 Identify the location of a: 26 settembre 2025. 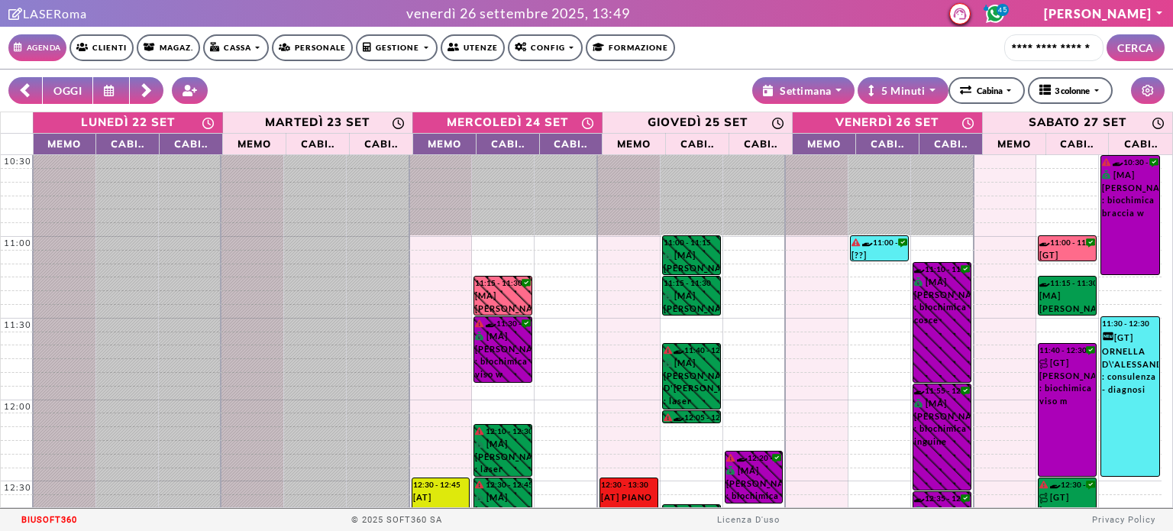
(887, 122).